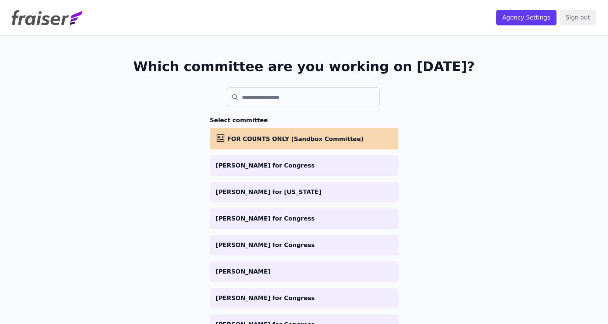 This screenshot has height=324, width=608. What do you see at coordinates (304, 120) in the screenshot?
I see `h3: Select committee` at bounding box center [304, 120].